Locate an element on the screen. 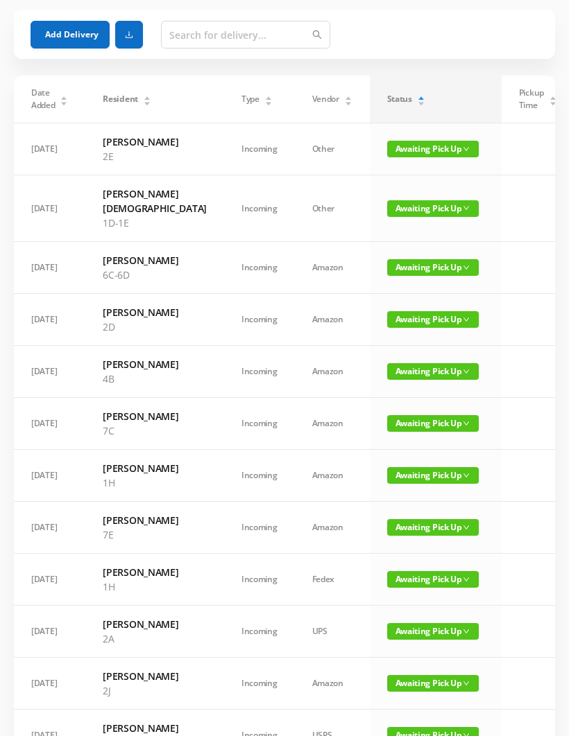  span: Status is located at coordinates (399, 99).